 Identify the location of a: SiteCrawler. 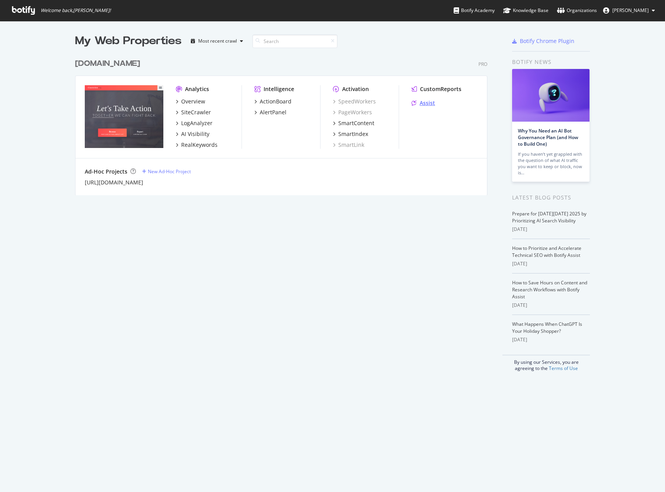
(193, 112).